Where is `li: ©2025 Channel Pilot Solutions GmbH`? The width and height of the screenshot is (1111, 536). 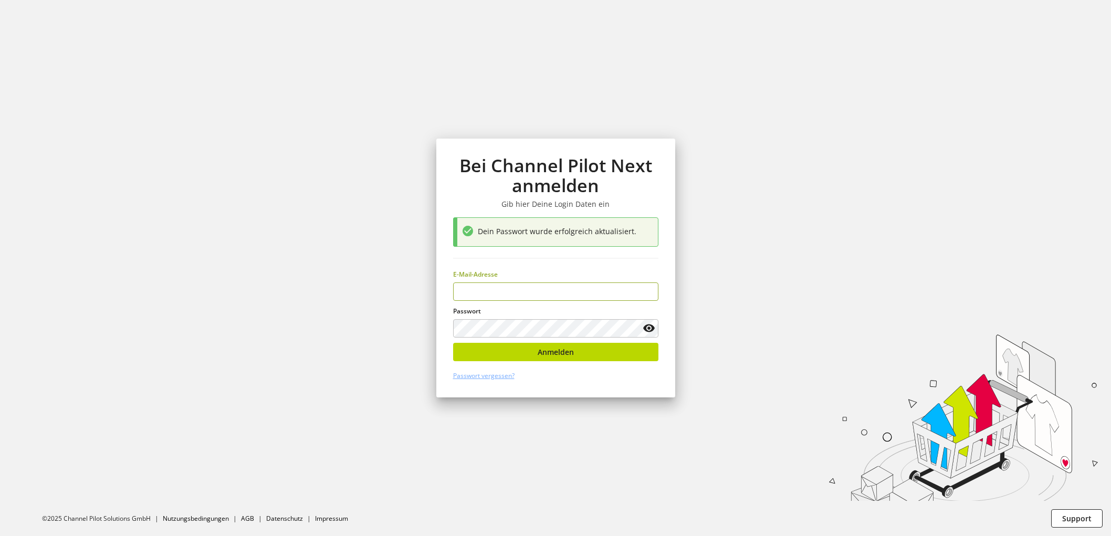 li: ©2025 Channel Pilot Solutions GmbH is located at coordinates (102, 519).